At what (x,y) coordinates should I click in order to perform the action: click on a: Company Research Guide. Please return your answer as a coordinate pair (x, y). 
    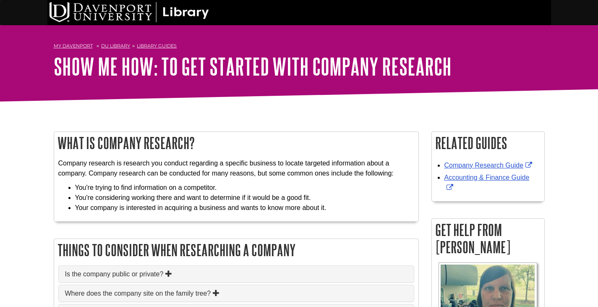
    Looking at the image, I should click on (490, 165).